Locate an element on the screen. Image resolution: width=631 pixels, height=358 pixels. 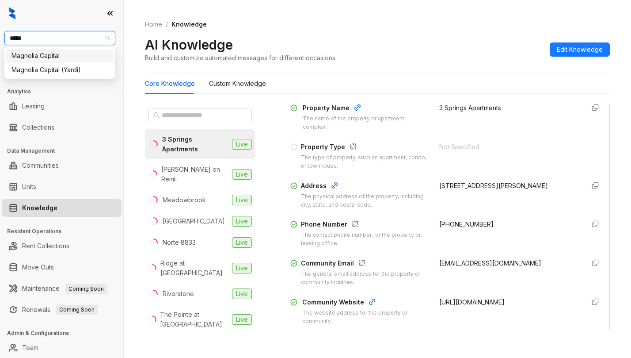
div: The general email address for the property or community inquiries. is located at coordinates (365, 278).